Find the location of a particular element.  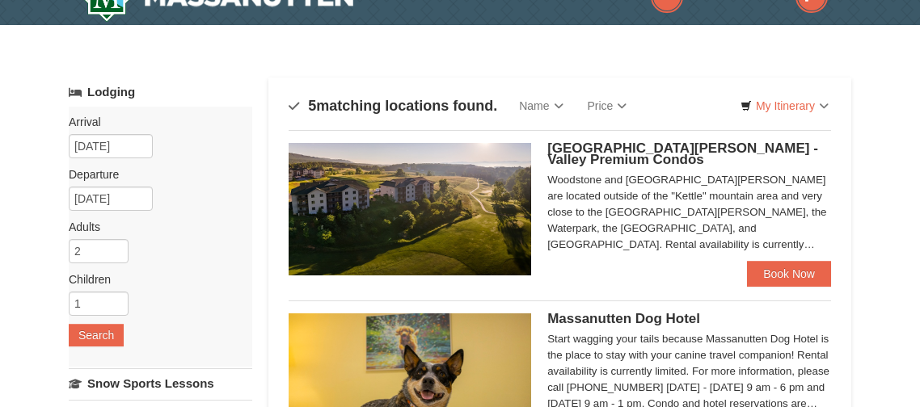

label: Adults is located at coordinates (154, 227).